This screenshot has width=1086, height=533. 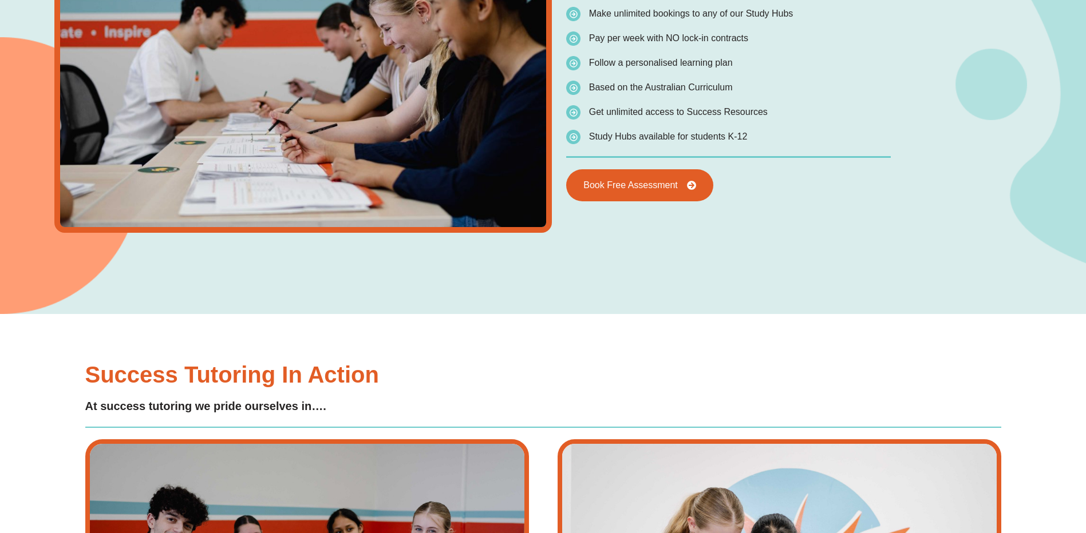 What do you see at coordinates (200, 153) in the screenshot?
I see `span: Z` at bounding box center [200, 153].